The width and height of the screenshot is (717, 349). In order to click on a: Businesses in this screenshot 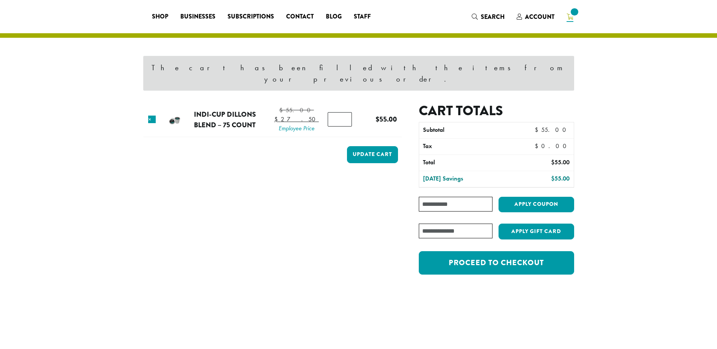, I will do `click(198, 17)`.